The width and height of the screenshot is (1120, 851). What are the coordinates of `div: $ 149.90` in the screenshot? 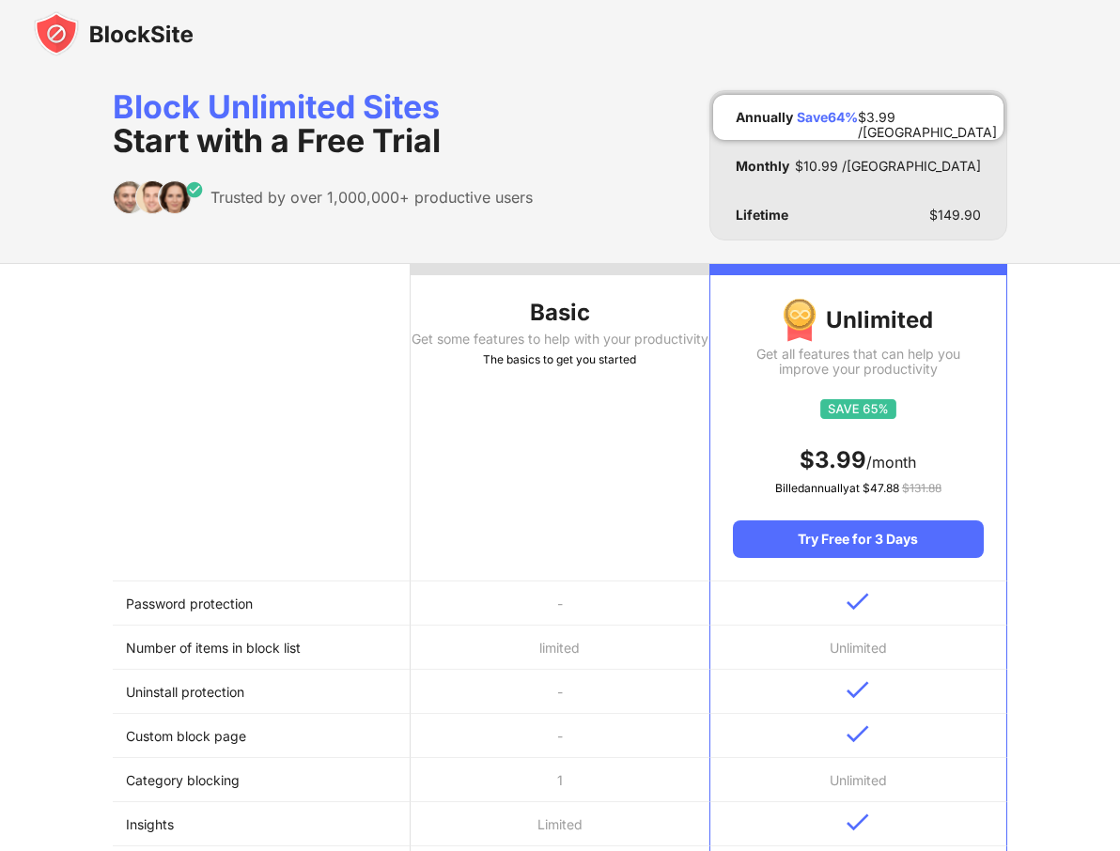 It's located at (955, 215).